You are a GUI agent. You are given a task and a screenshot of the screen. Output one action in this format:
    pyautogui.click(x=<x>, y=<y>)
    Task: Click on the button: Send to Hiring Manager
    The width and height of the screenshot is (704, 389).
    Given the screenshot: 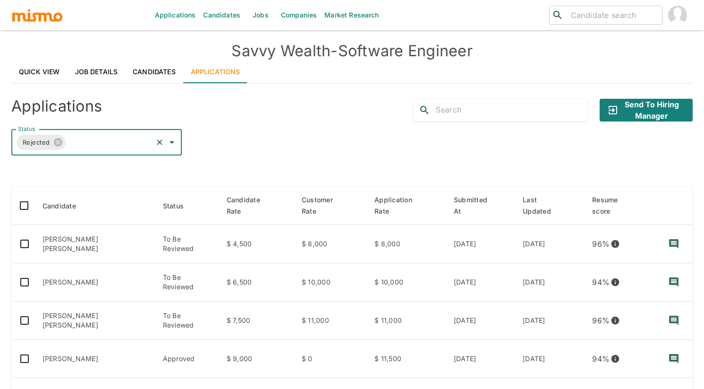 What is the action you would take?
    pyautogui.click(x=646, y=110)
    